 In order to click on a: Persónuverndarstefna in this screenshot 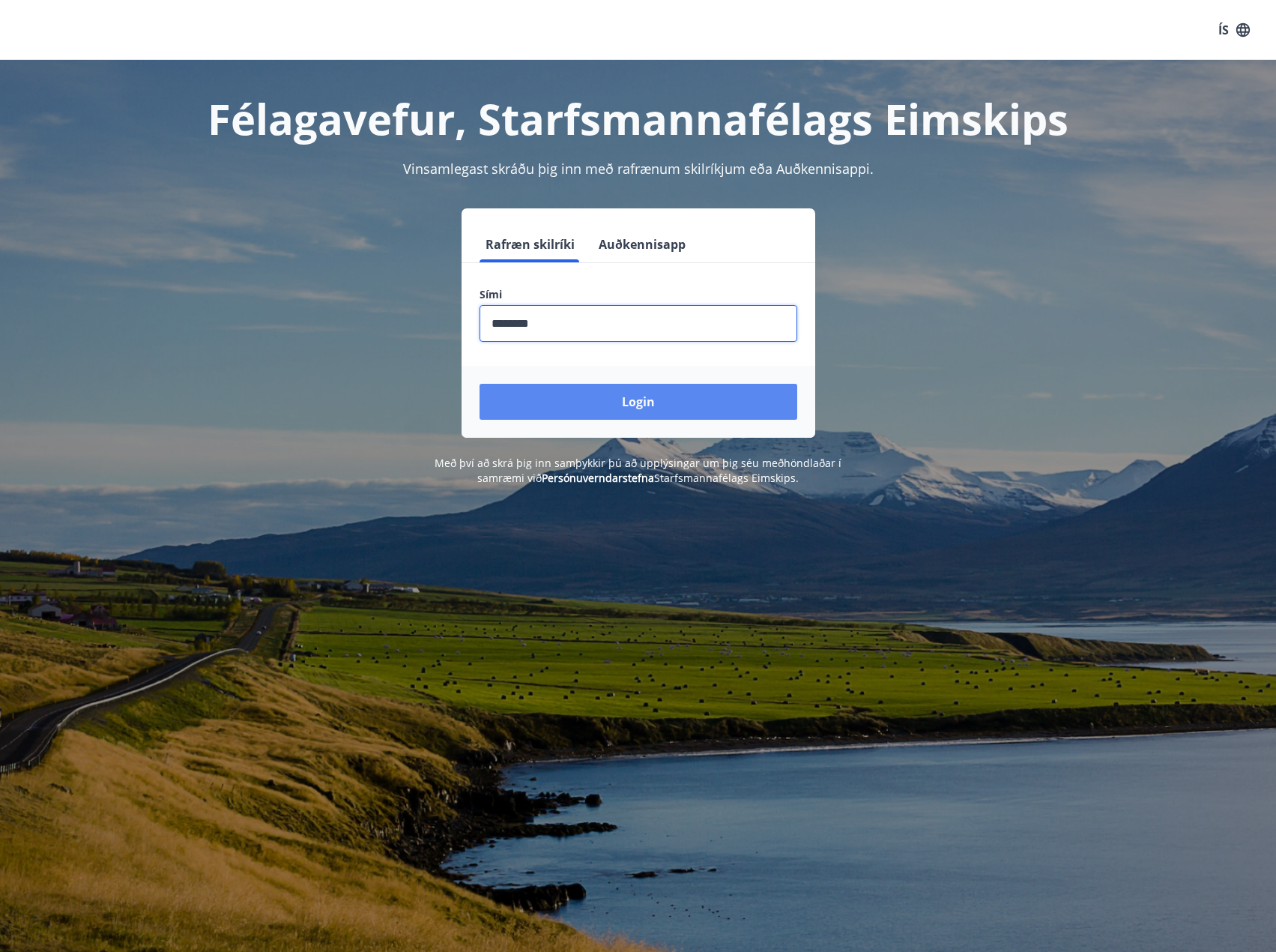, I will do `click(598, 478)`.